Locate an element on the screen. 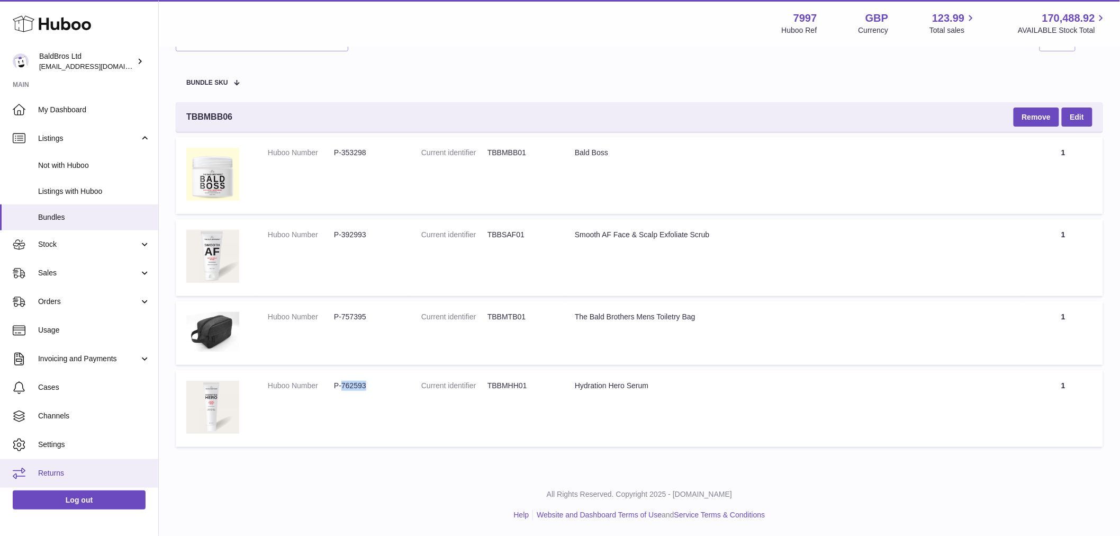  span: Total sales is located at coordinates (953, 30).